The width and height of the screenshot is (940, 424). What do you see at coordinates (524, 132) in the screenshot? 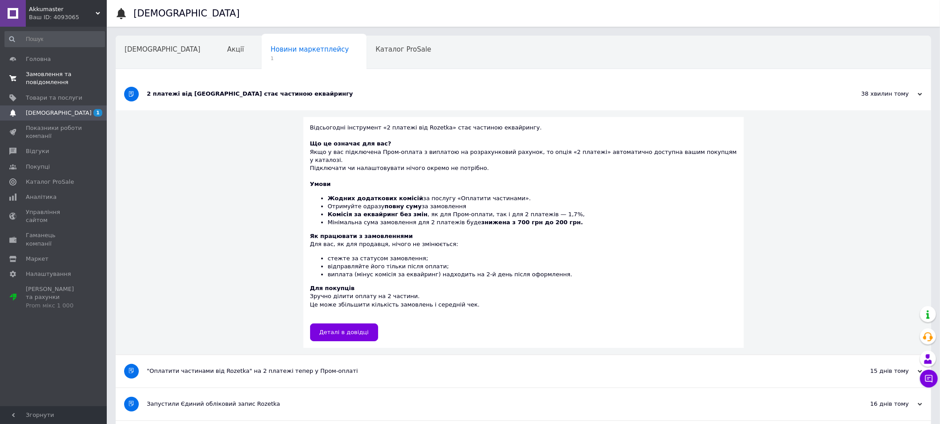
I see `div: Відсьогодні інструмент «2 платежі від Rozetka» стає частиною еквайрингу.` at bounding box center [524, 132].